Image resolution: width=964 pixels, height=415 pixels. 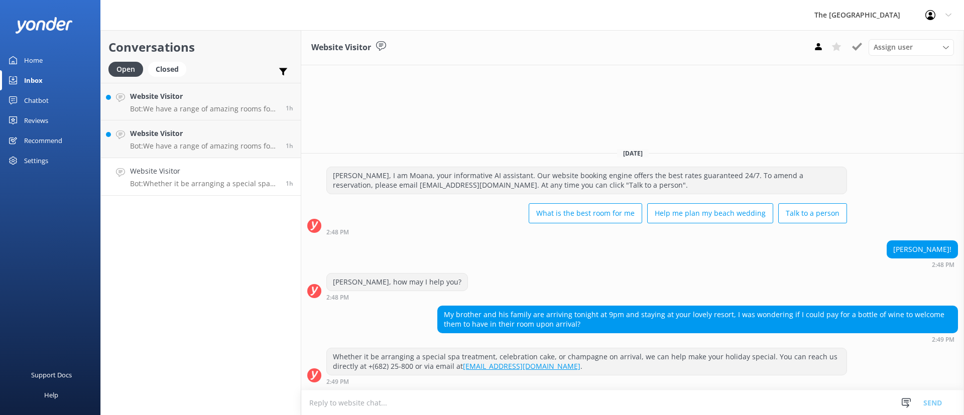 What do you see at coordinates (51, 375) in the screenshot?
I see `div: Support Docs` at bounding box center [51, 375].